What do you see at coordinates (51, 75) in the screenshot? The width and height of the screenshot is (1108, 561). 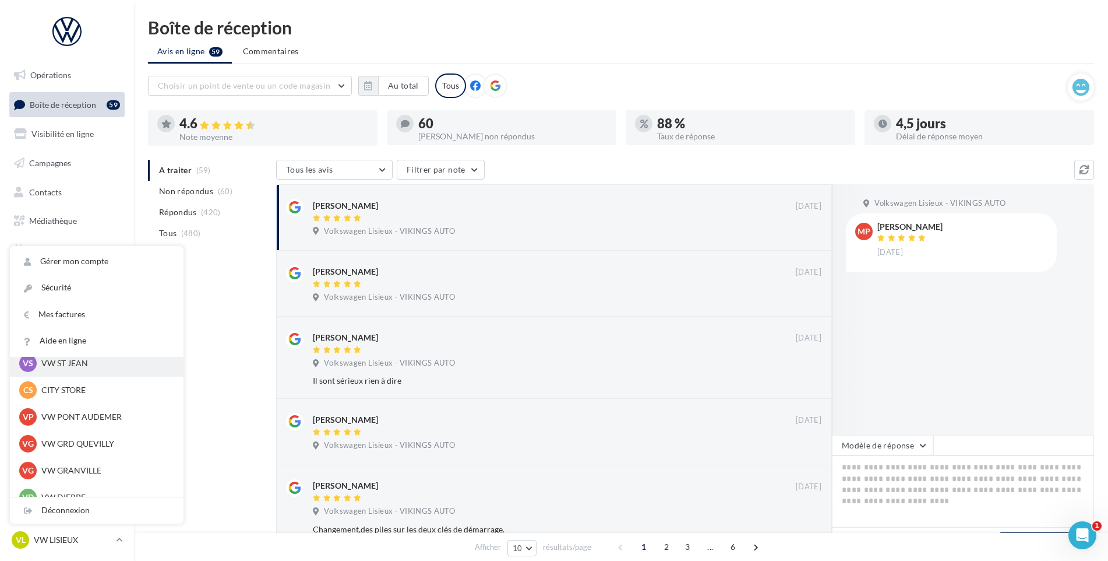 I see `span: Opérations` at bounding box center [51, 75].